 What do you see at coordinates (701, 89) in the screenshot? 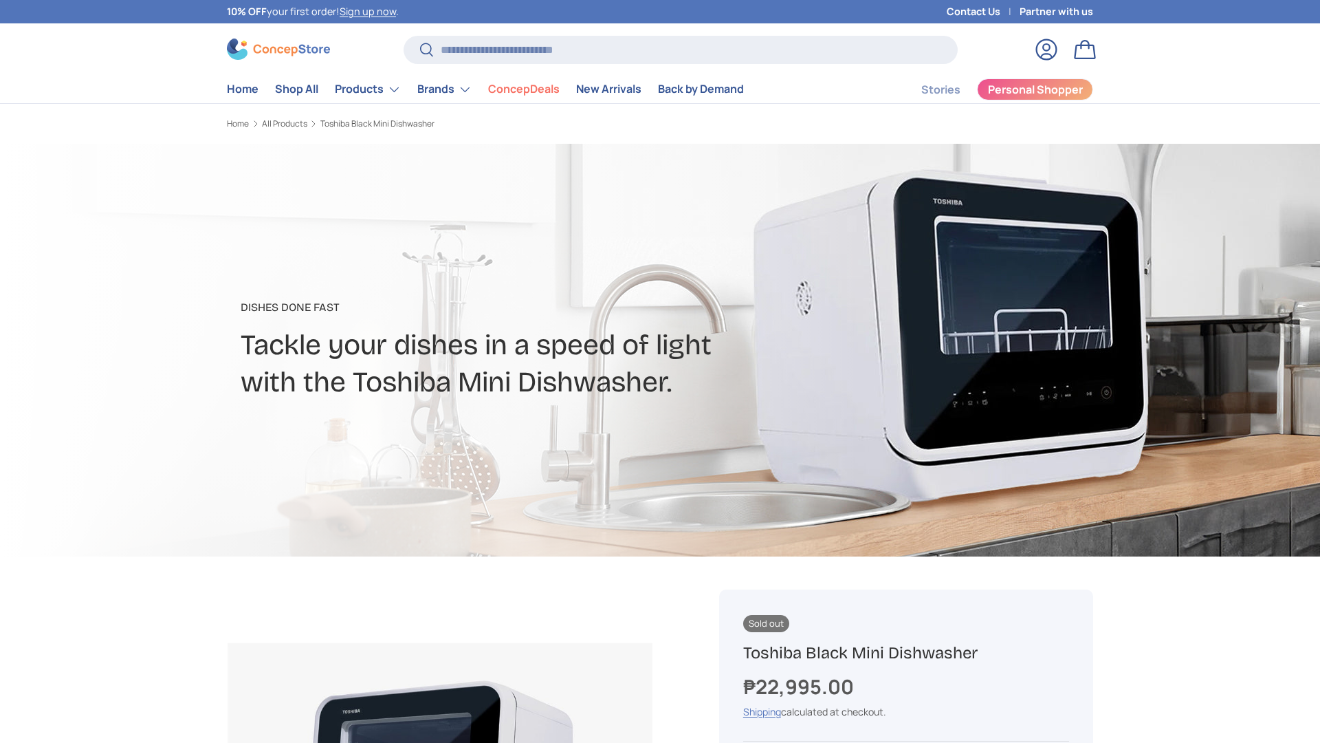
I see `a: Back by Demand` at bounding box center [701, 89].